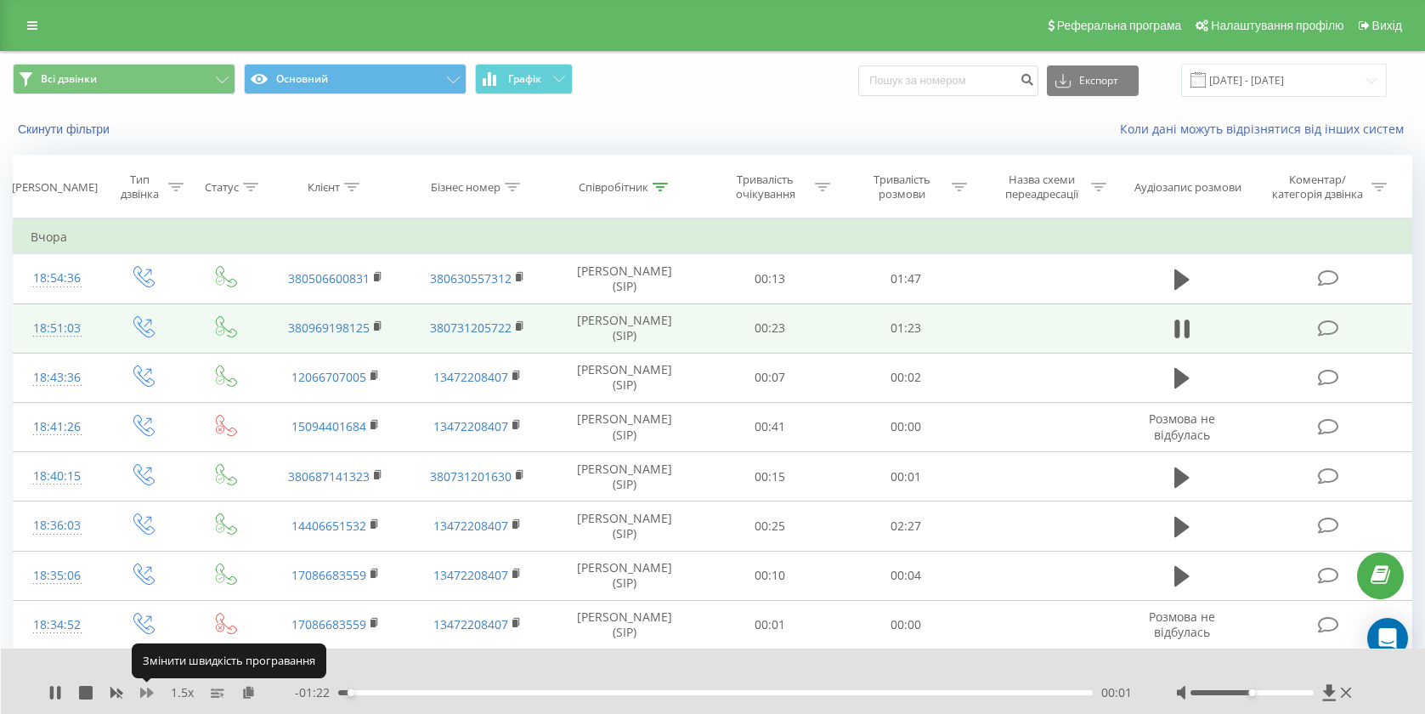 The width and height of the screenshot is (1425, 714). Describe the element at coordinates (1119, 26) in the screenshot. I see `span: Реферальна програма` at that location.